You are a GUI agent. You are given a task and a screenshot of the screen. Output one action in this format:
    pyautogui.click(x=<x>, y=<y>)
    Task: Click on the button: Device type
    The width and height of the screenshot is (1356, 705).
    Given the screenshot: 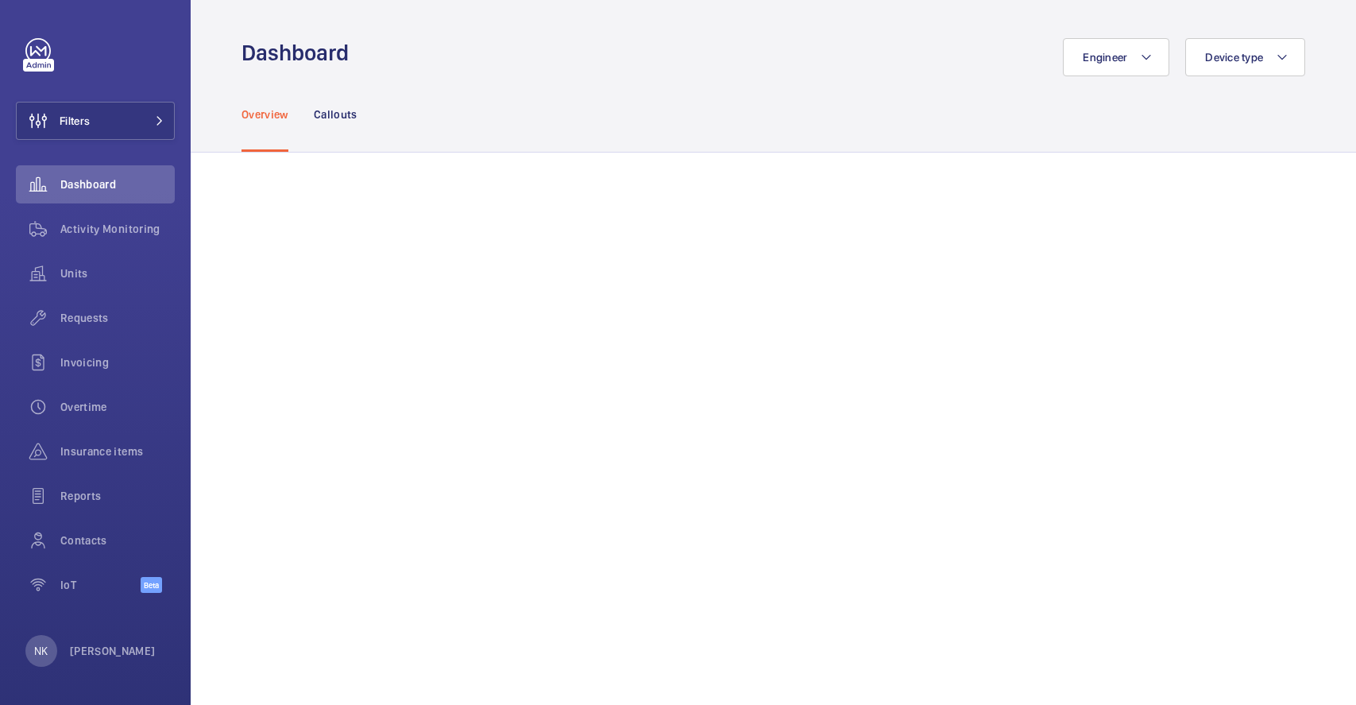 What is the action you would take?
    pyautogui.click(x=1245, y=57)
    